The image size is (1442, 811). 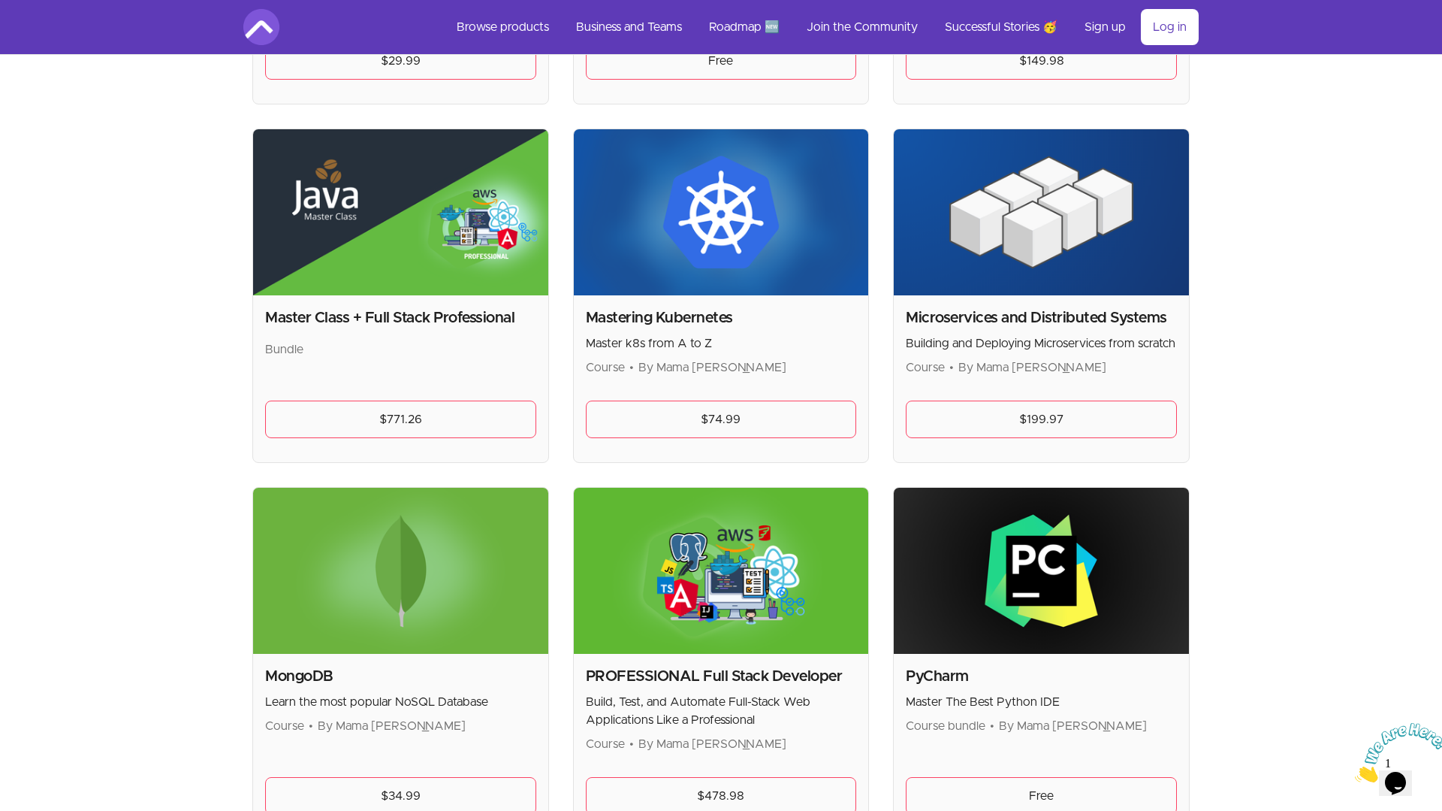 I want to click on nav: Main, so click(x=822, y=27).